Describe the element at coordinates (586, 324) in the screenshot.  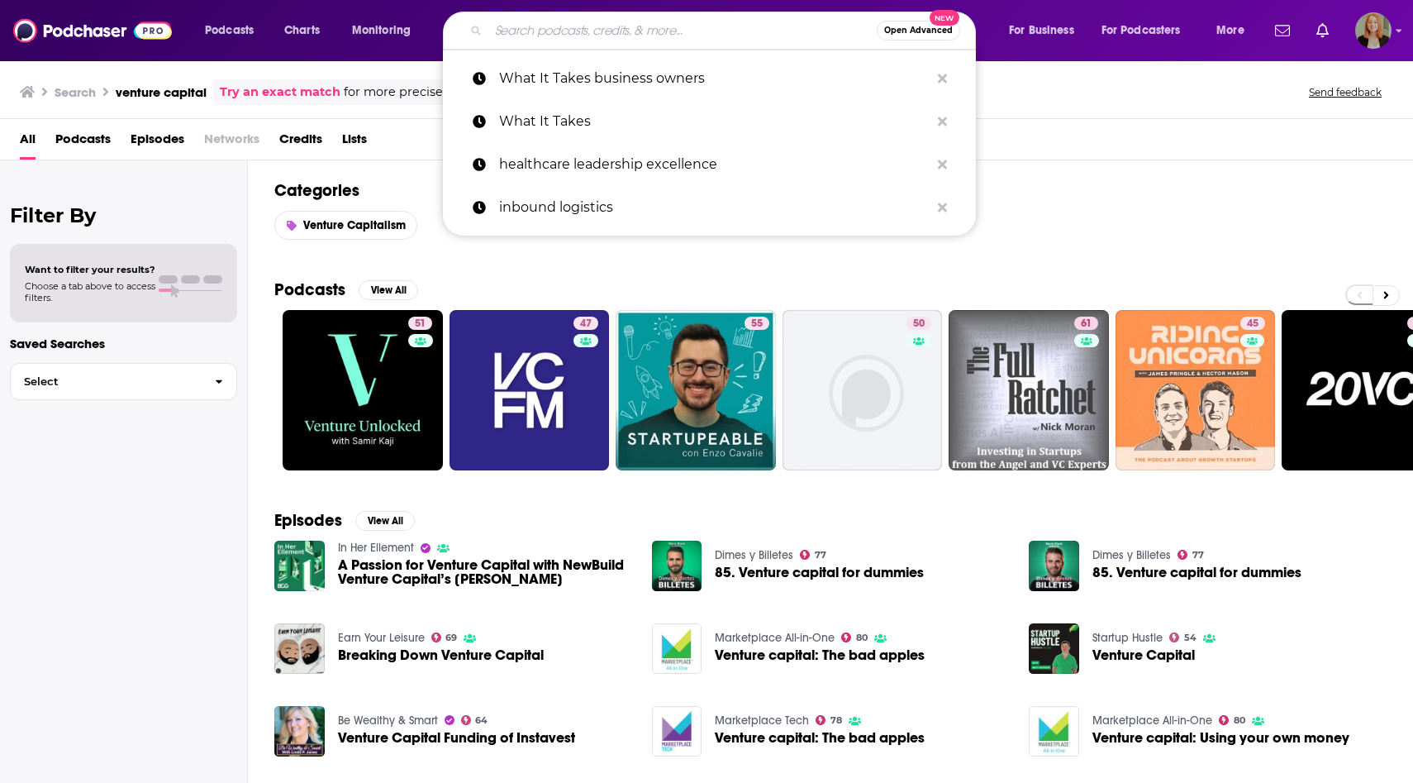
I see `span: 47` at that location.